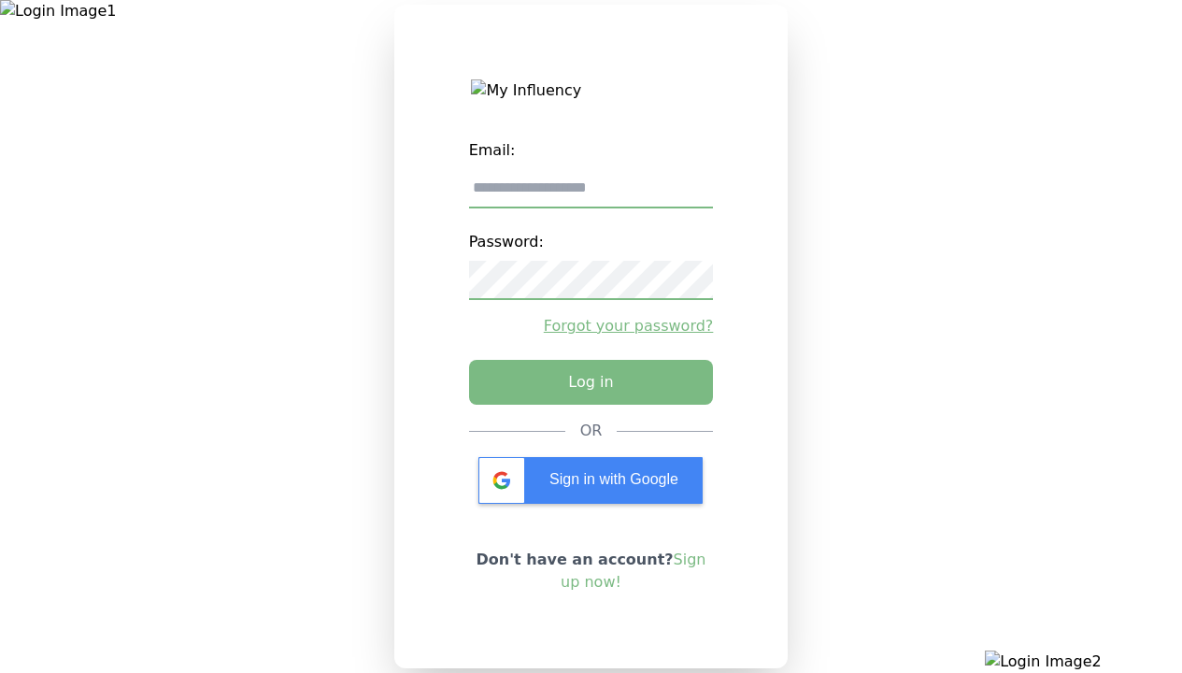  What do you see at coordinates (592, 431) in the screenshot?
I see `div: OR` at bounding box center [592, 431].